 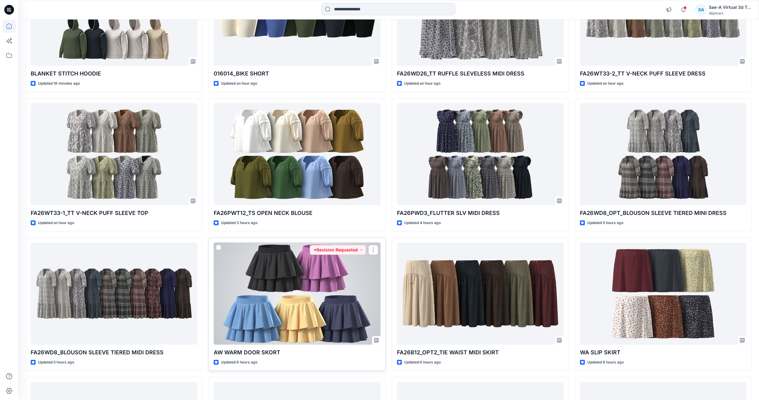 I want to click on p: FA26WT33-1_TT V-NECK PUFF SLEEVE TOP, so click(x=114, y=213).